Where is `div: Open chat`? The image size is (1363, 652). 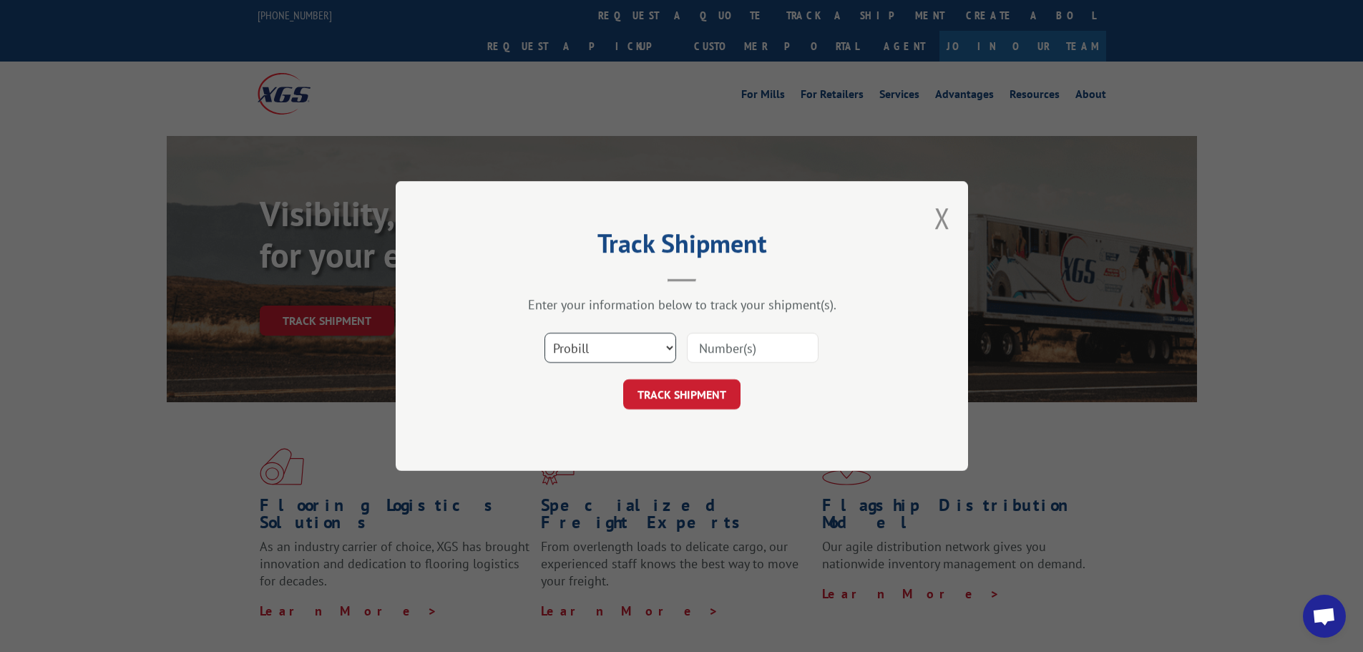 div: Open chat is located at coordinates (1325, 616).